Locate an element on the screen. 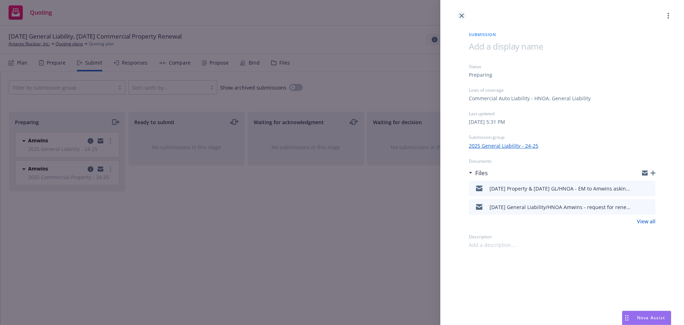 The height and width of the screenshot is (325, 684). div: Submission group is located at coordinates (562, 137).